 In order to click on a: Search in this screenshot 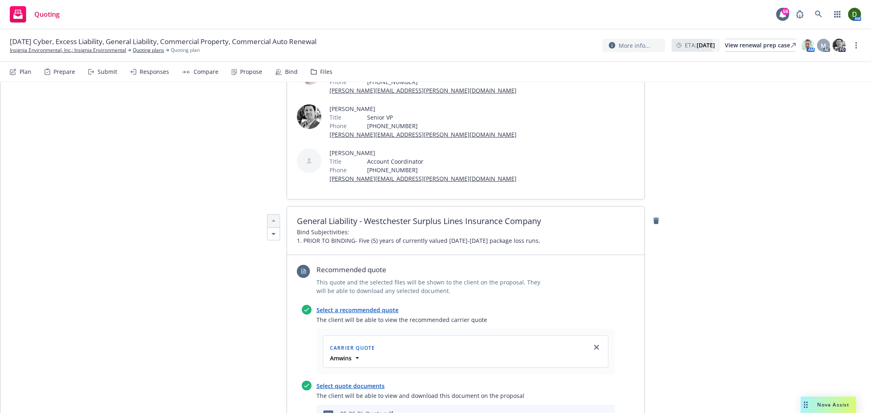, I will do `click(819, 14)`.